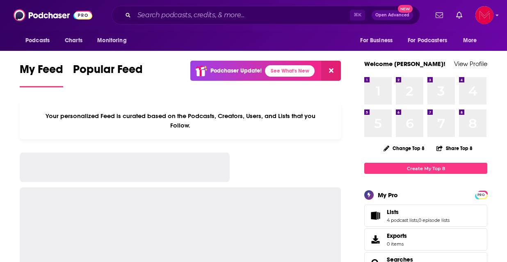  Describe the element at coordinates (108, 75) in the screenshot. I see `a: Popular Feed` at that location.